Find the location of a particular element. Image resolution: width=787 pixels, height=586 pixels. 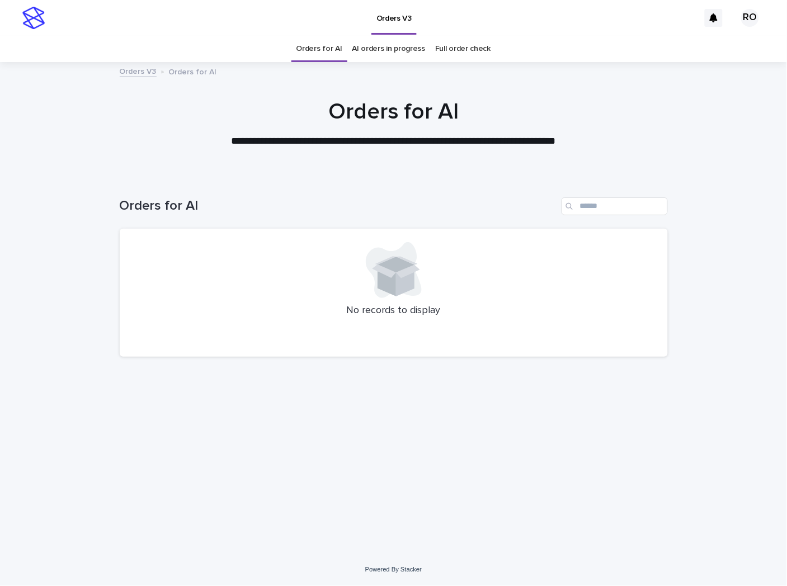

a: Powered By Stacker is located at coordinates (393, 570).